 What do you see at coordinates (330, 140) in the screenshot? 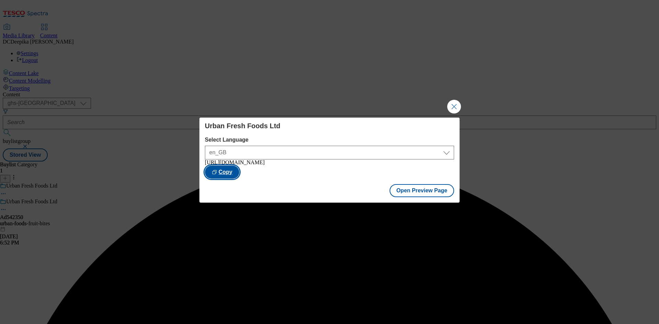
I see `label: Select Language` at bounding box center [330, 140].